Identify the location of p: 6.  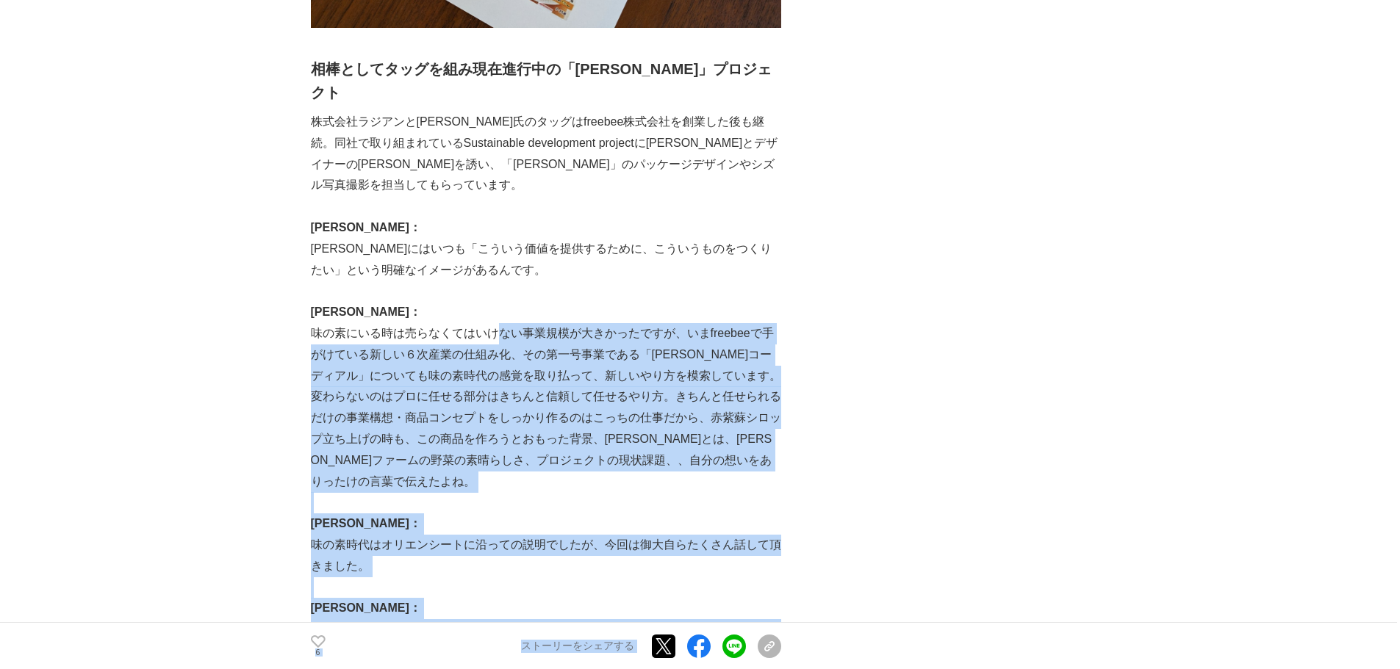
(318, 653).